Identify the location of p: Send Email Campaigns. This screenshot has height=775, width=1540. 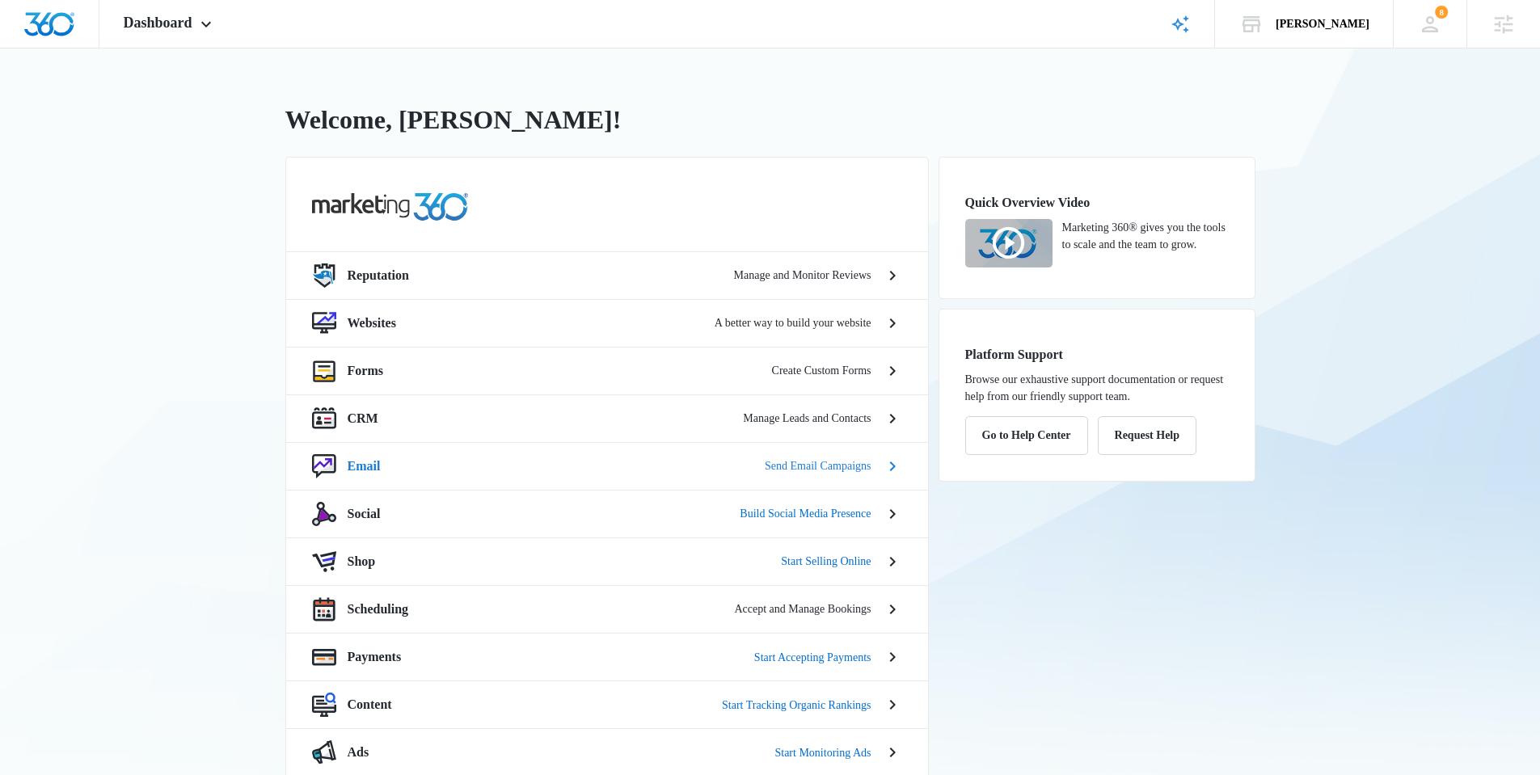
(817, 466).